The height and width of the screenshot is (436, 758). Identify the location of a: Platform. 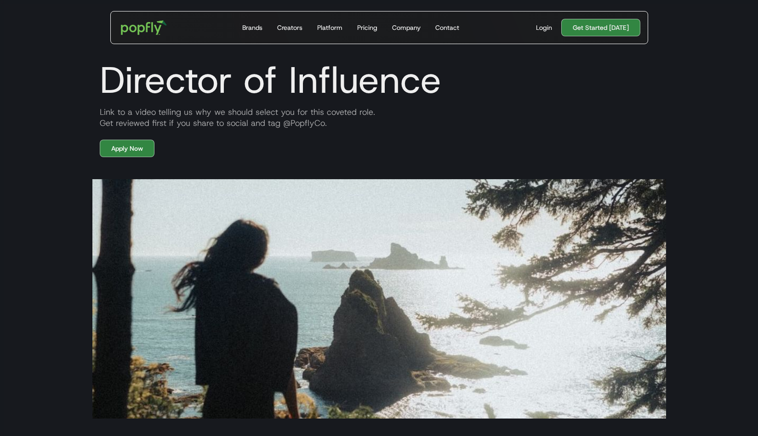
(330, 28).